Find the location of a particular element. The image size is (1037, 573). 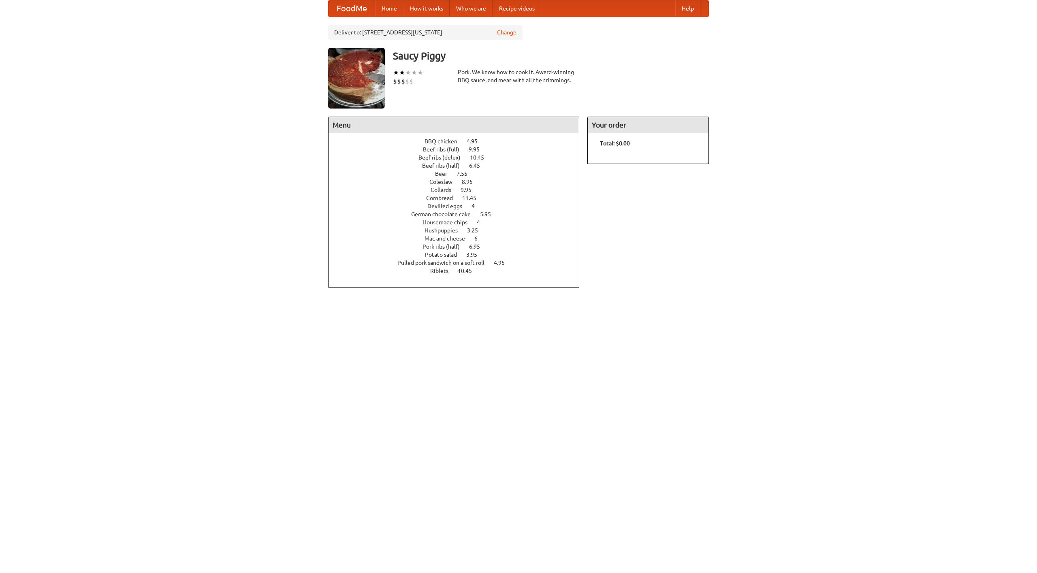

a: Help is located at coordinates (688, 9).